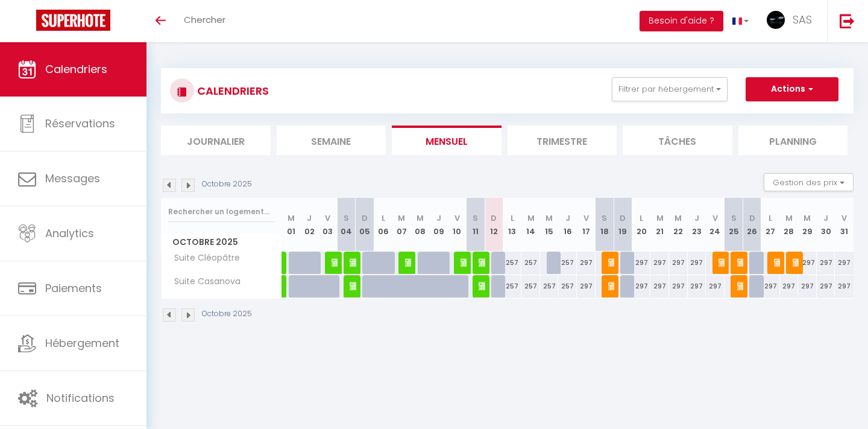  I want to click on span: Calendriers, so click(76, 69).